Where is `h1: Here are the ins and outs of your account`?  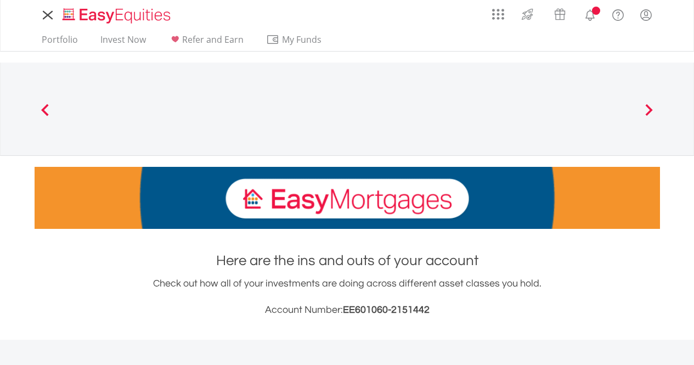
h1: Here are the ins and outs of your account is located at coordinates (347, 261).